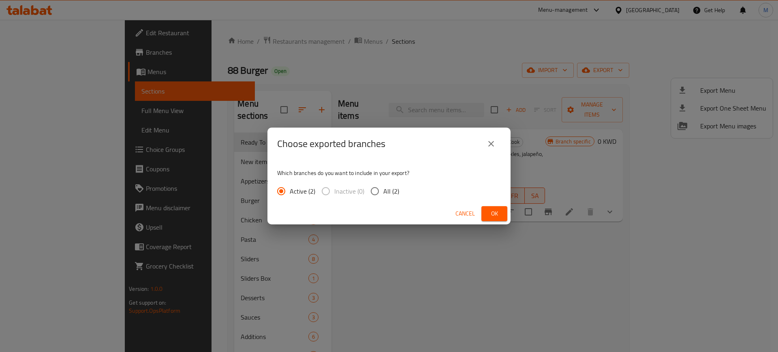 Image resolution: width=778 pixels, height=352 pixels. I want to click on button: Ok, so click(494, 213).